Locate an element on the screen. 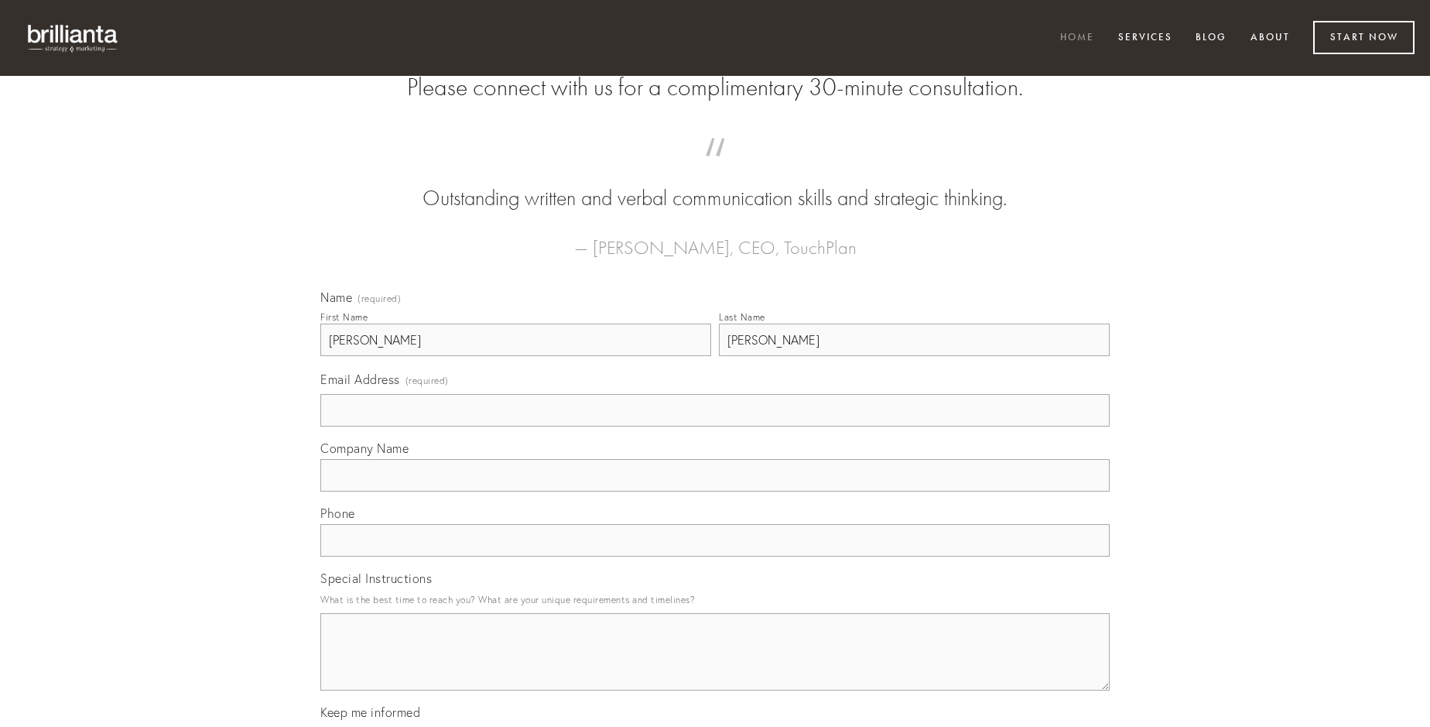  img: brillianta - research, strategy, marketing is located at coordinates (74, 38).